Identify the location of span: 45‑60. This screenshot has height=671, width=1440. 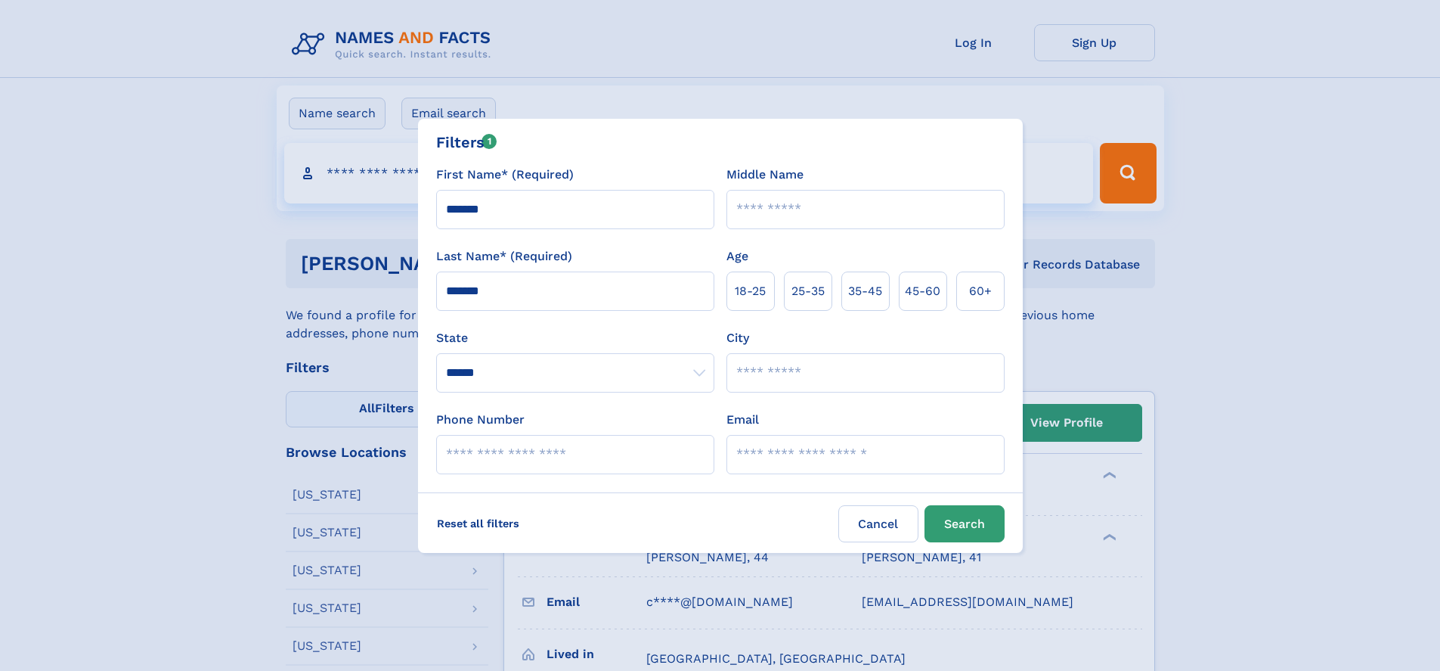
(923, 291).